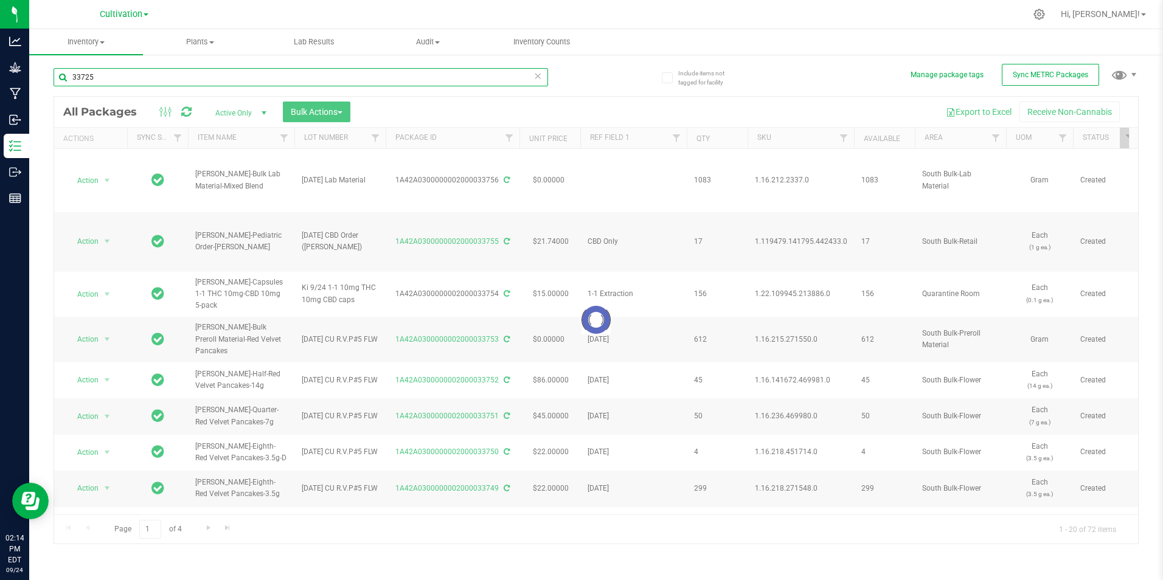 Image resolution: width=1163 pixels, height=580 pixels. Describe the element at coordinates (314, 42) in the screenshot. I see `span: Lab Results` at that location.